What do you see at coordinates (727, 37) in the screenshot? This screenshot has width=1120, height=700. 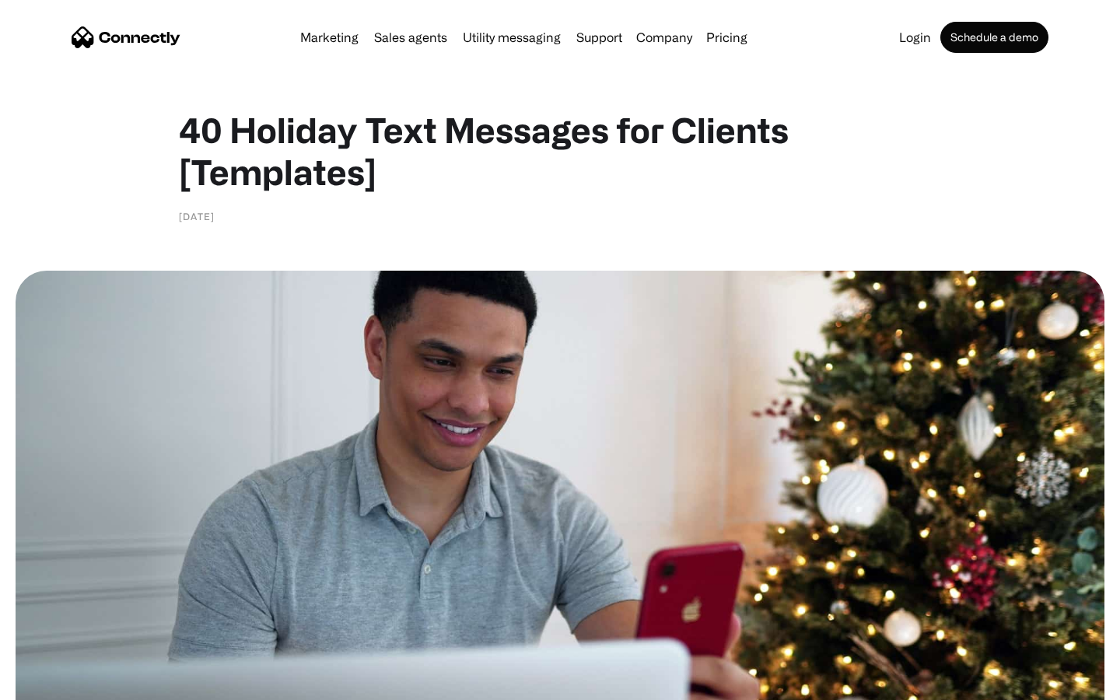 I see `a: Pricing` at bounding box center [727, 37].